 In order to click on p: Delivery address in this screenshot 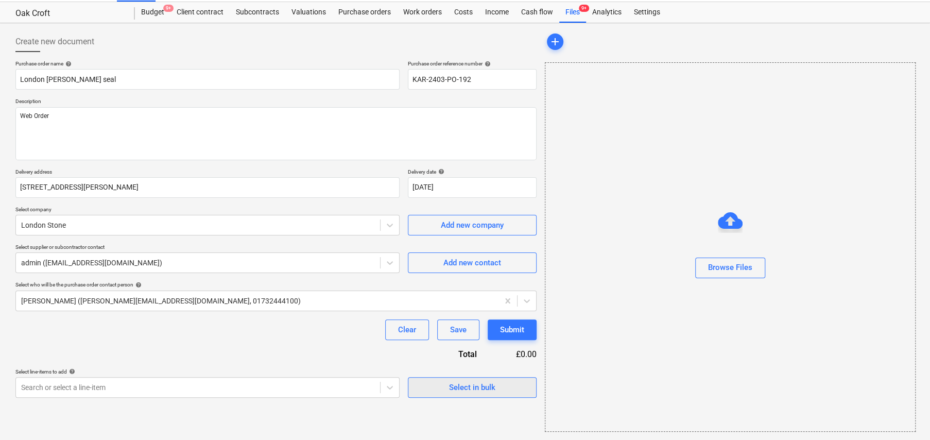, I will do `click(207, 172)`.